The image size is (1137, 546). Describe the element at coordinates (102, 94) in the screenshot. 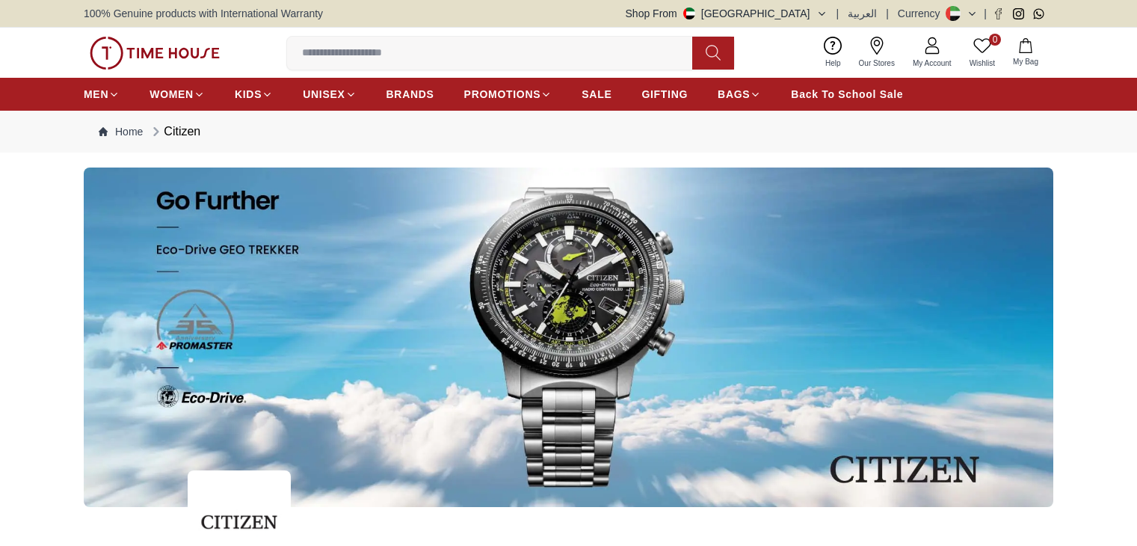

I see `a: MEN` at that location.